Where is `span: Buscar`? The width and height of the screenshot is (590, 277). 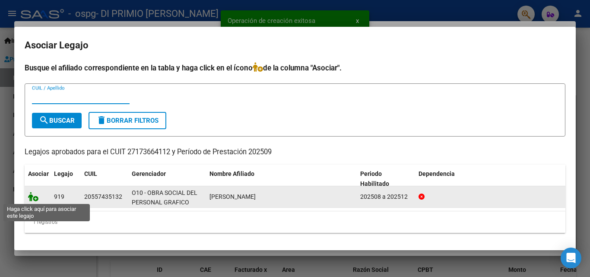 span: Buscar is located at coordinates (57, 121).